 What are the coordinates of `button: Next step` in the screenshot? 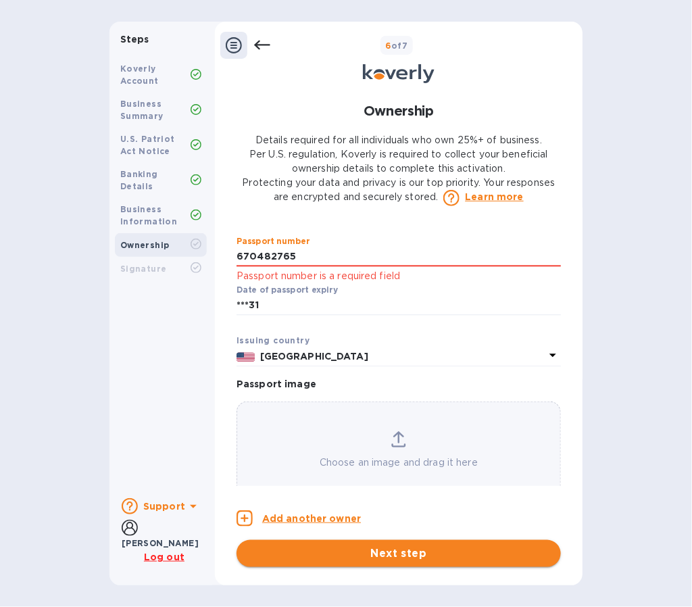 It's located at (399, 553).